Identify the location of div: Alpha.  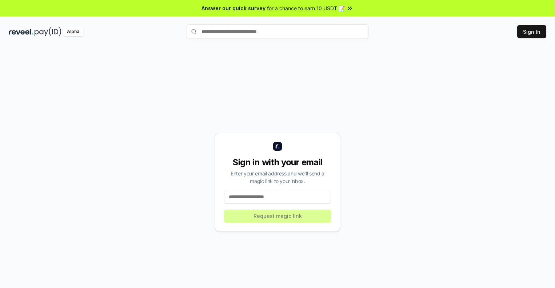
(73, 32).